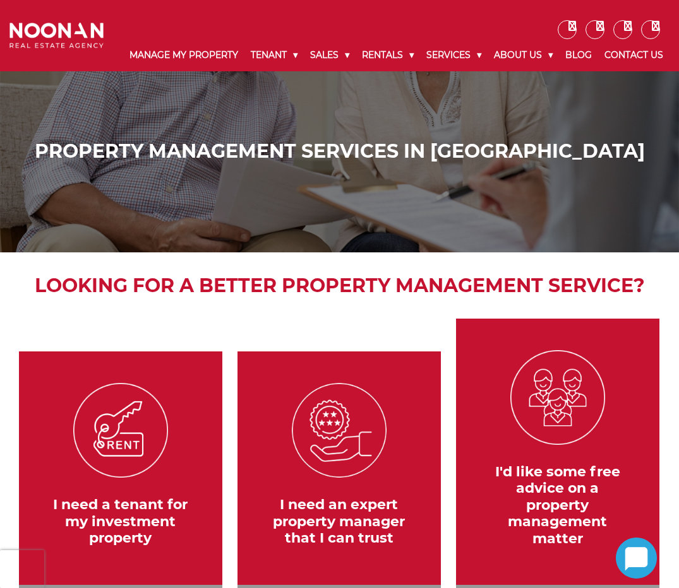 The height and width of the screenshot is (588, 679). What do you see at coordinates (56, 35) in the screenshot?
I see `img: Noonan Real Estate Agency` at bounding box center [56, 35].